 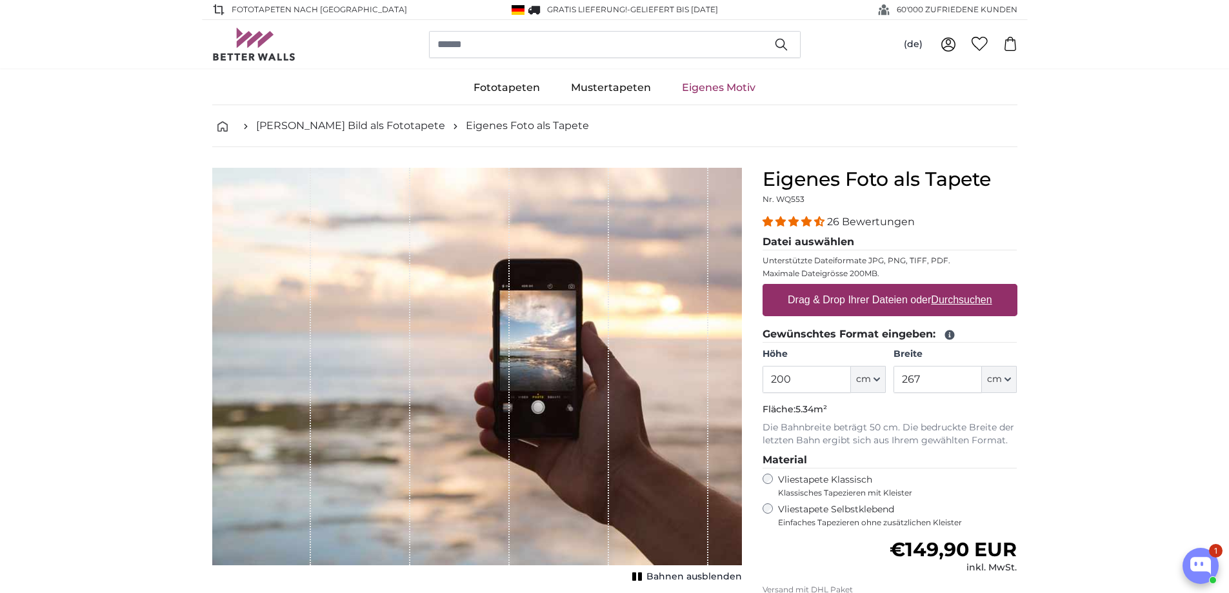 I want to click on span: €149,90 EUR, so click(x=953, y=549).